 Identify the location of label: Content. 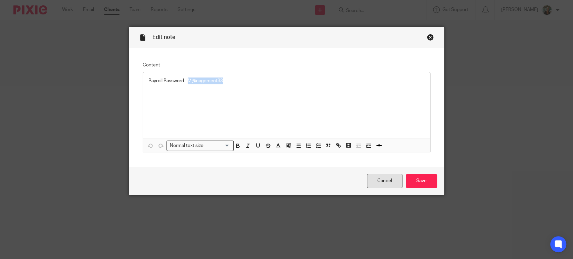
(286, 65).